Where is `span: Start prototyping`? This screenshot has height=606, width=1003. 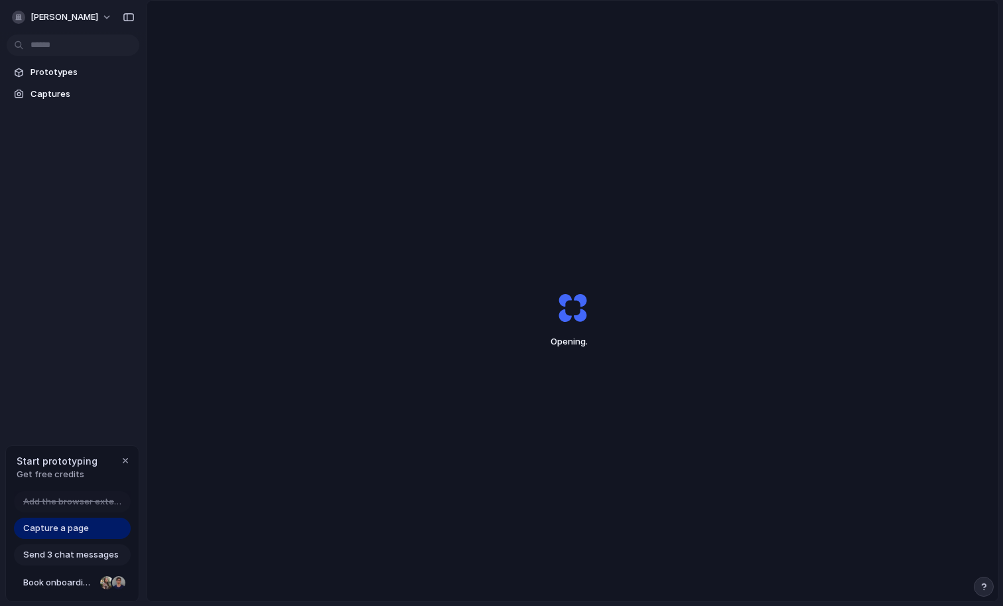 span: Start prototyping is located at coordinates (57, 460).